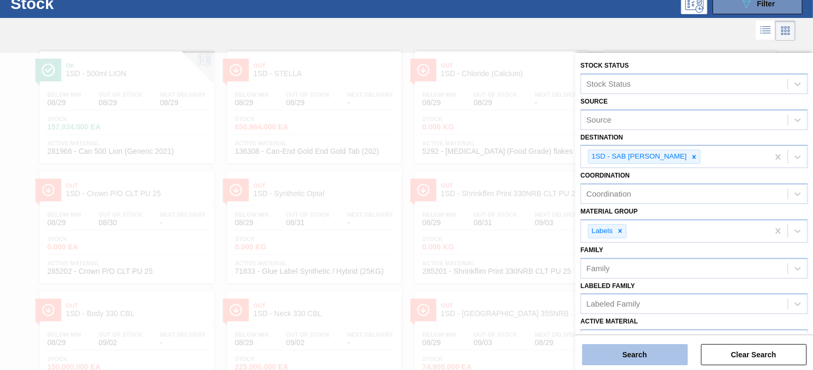 The width and height of the screenshot is (813, 370). I want to click on div: Card Vision, so click(786, 31).